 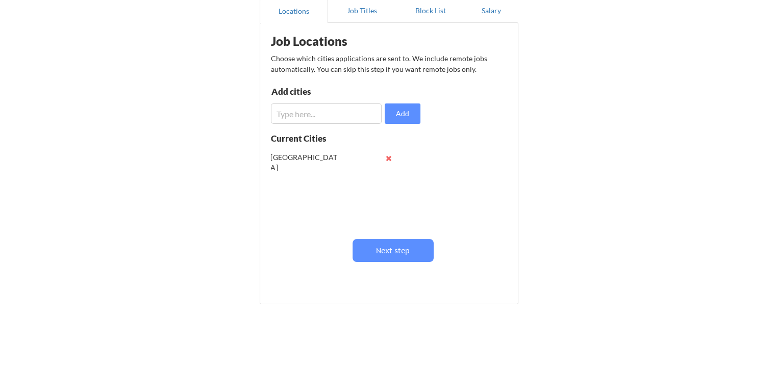 What do you see at coordinates (324, 91) in the screenshot?
I see `div: Add cities` at bounding box center [324, 91].